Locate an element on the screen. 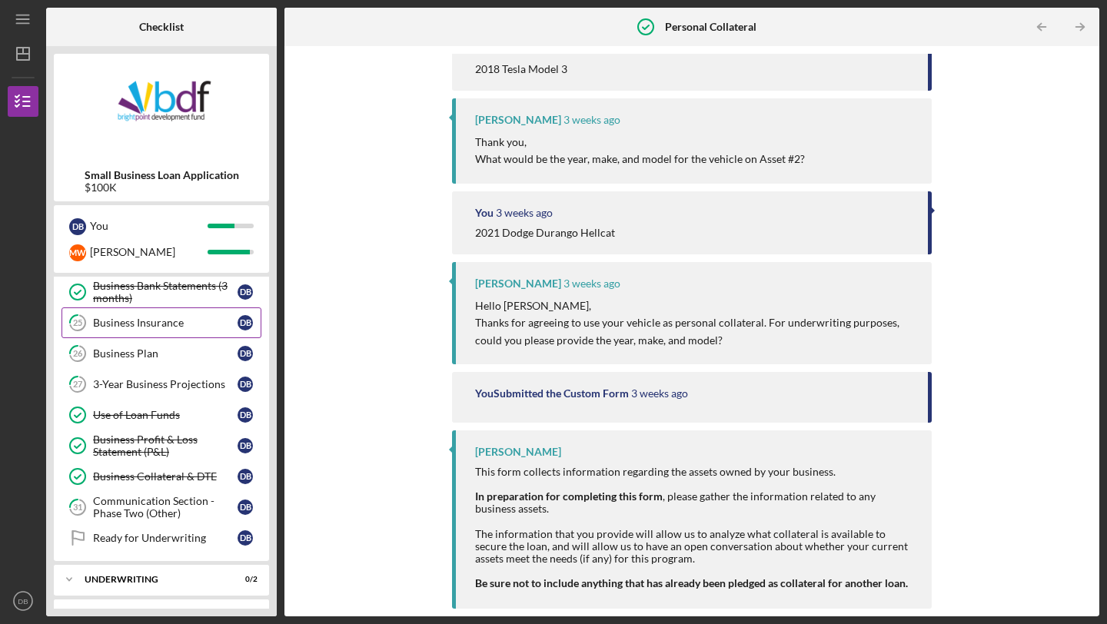 The image size is (1107, 624). time: 2025-08-07 18:07 is located at coordinates (592, 120).